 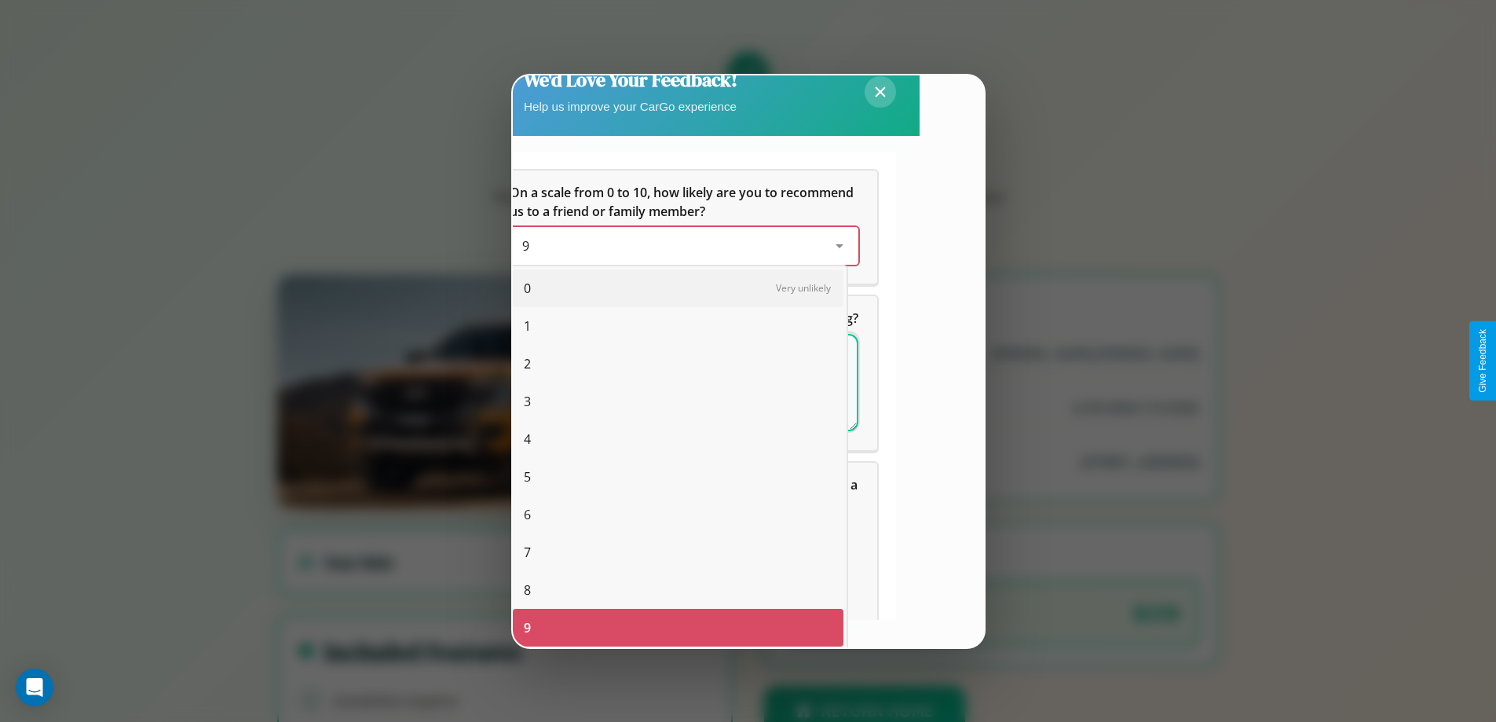 I want to click on div: 6, so click(x=678, y=514).